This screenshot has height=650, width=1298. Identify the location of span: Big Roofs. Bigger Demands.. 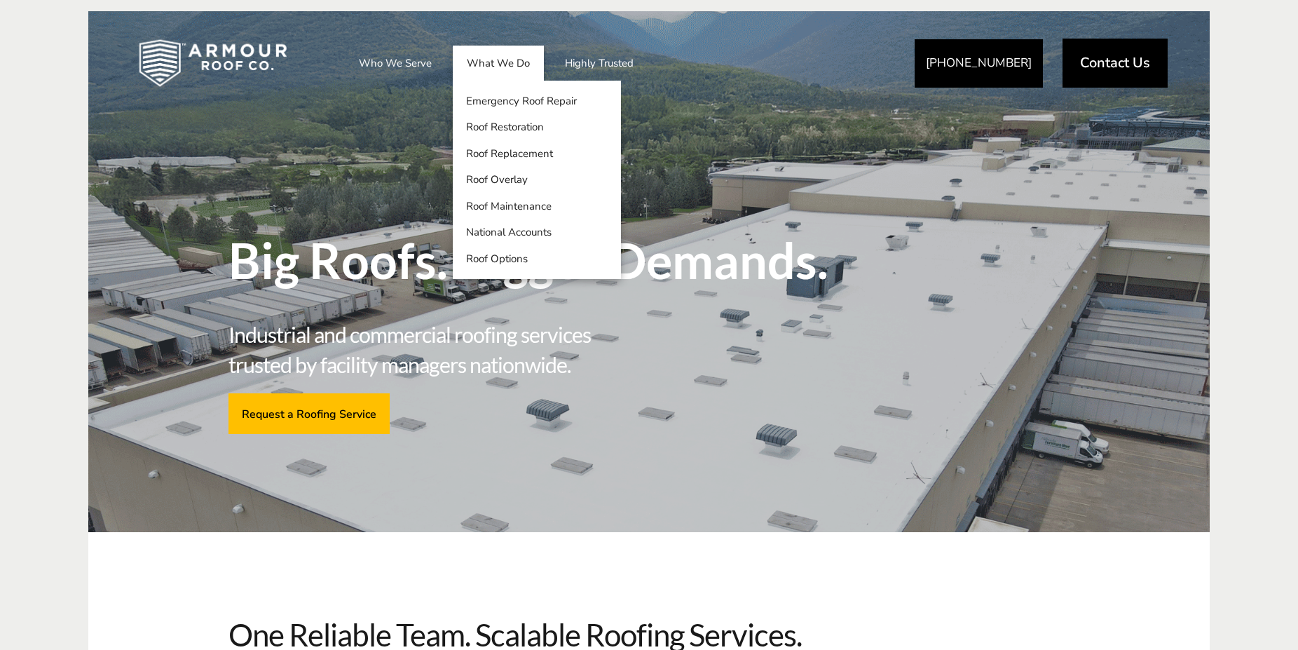
(541, 260).